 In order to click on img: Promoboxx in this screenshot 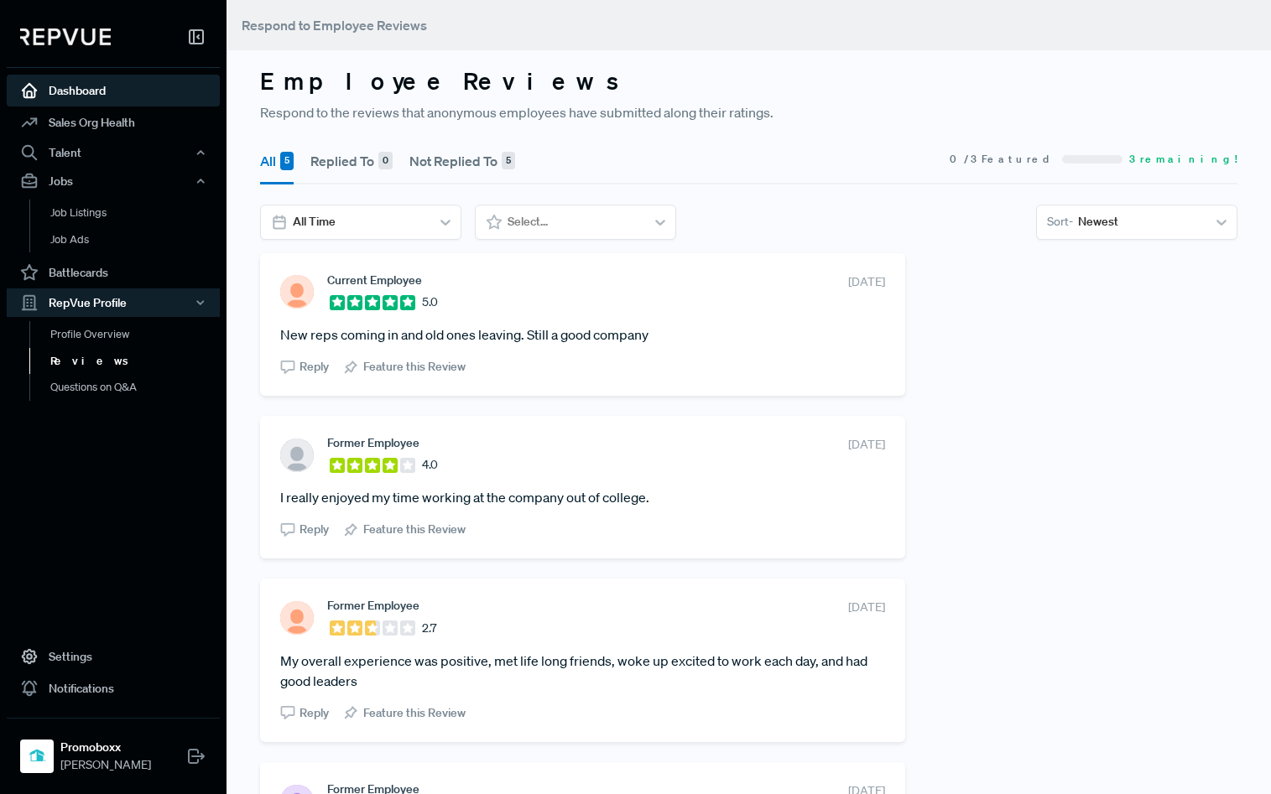, I will do `click(37, 757)`.